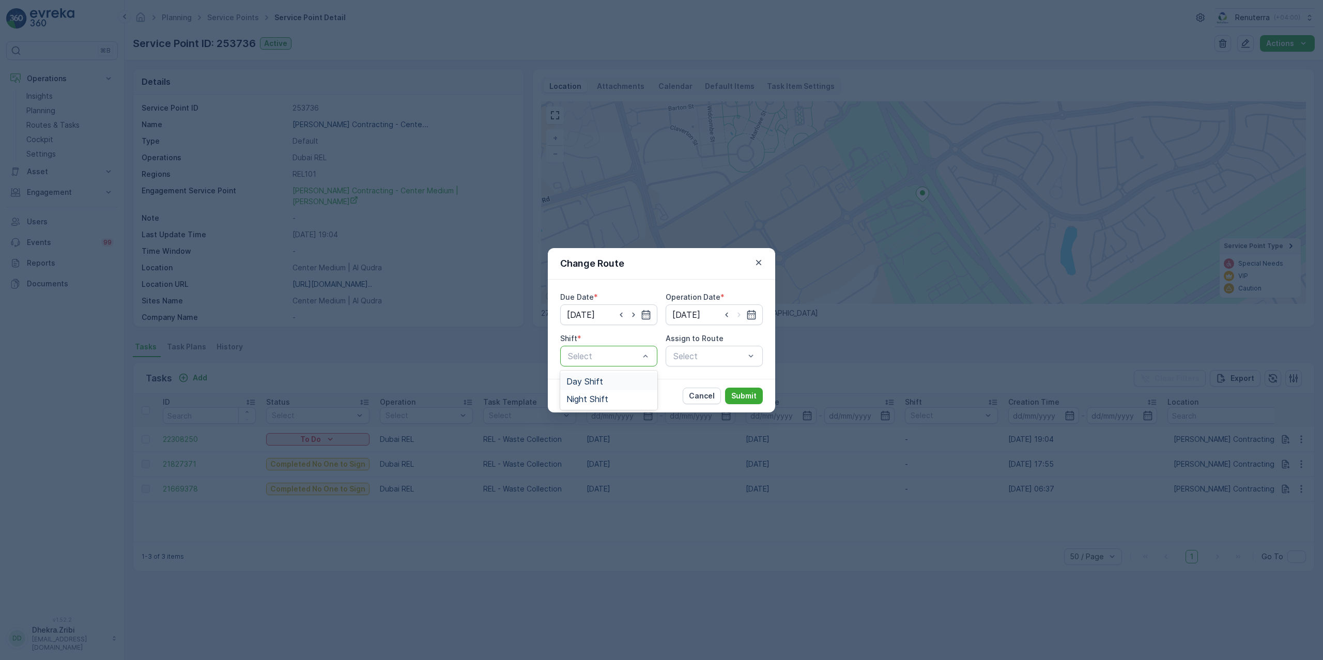  Describe the element at coordinates (744, 396) in the screenshot. I see `button: Submit` at that location.